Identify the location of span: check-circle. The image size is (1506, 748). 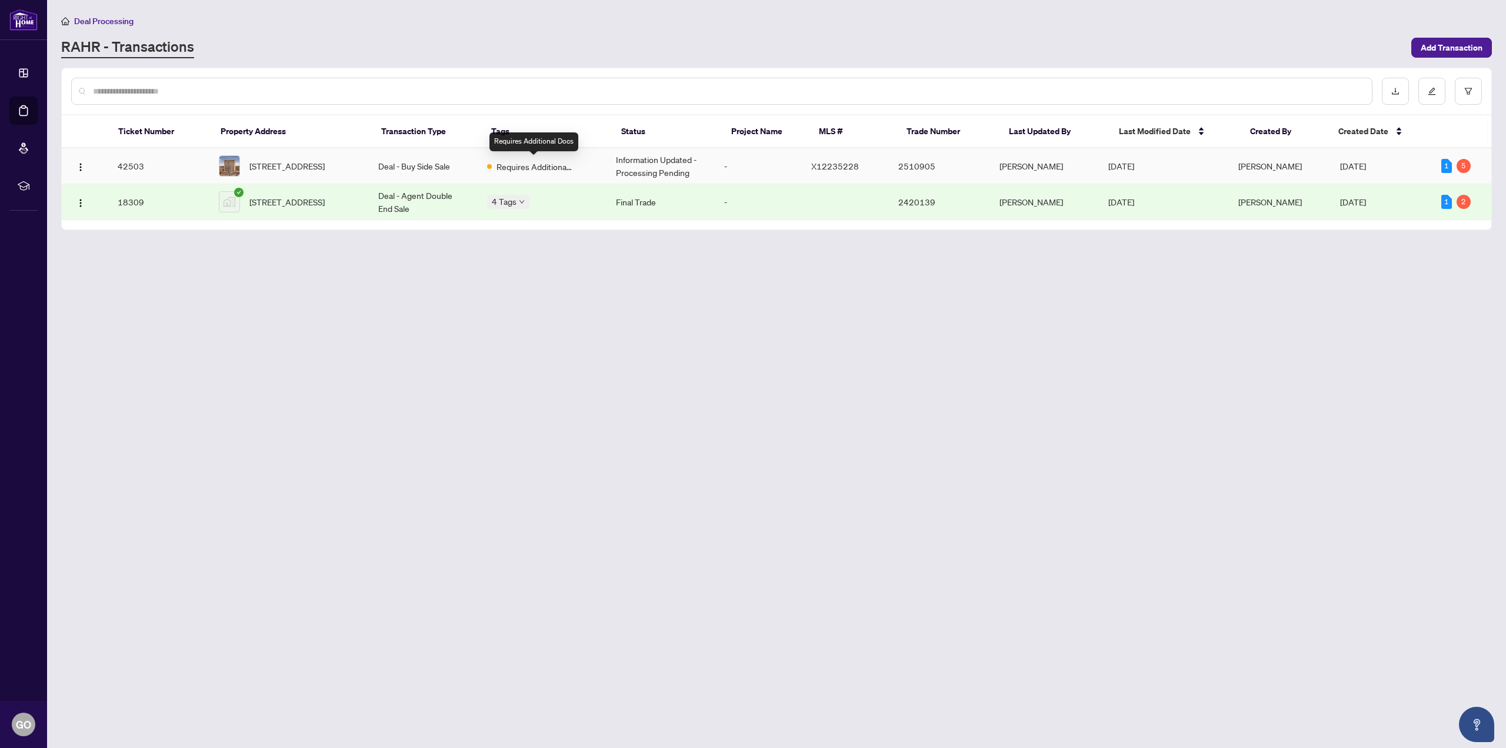
(239, 192).